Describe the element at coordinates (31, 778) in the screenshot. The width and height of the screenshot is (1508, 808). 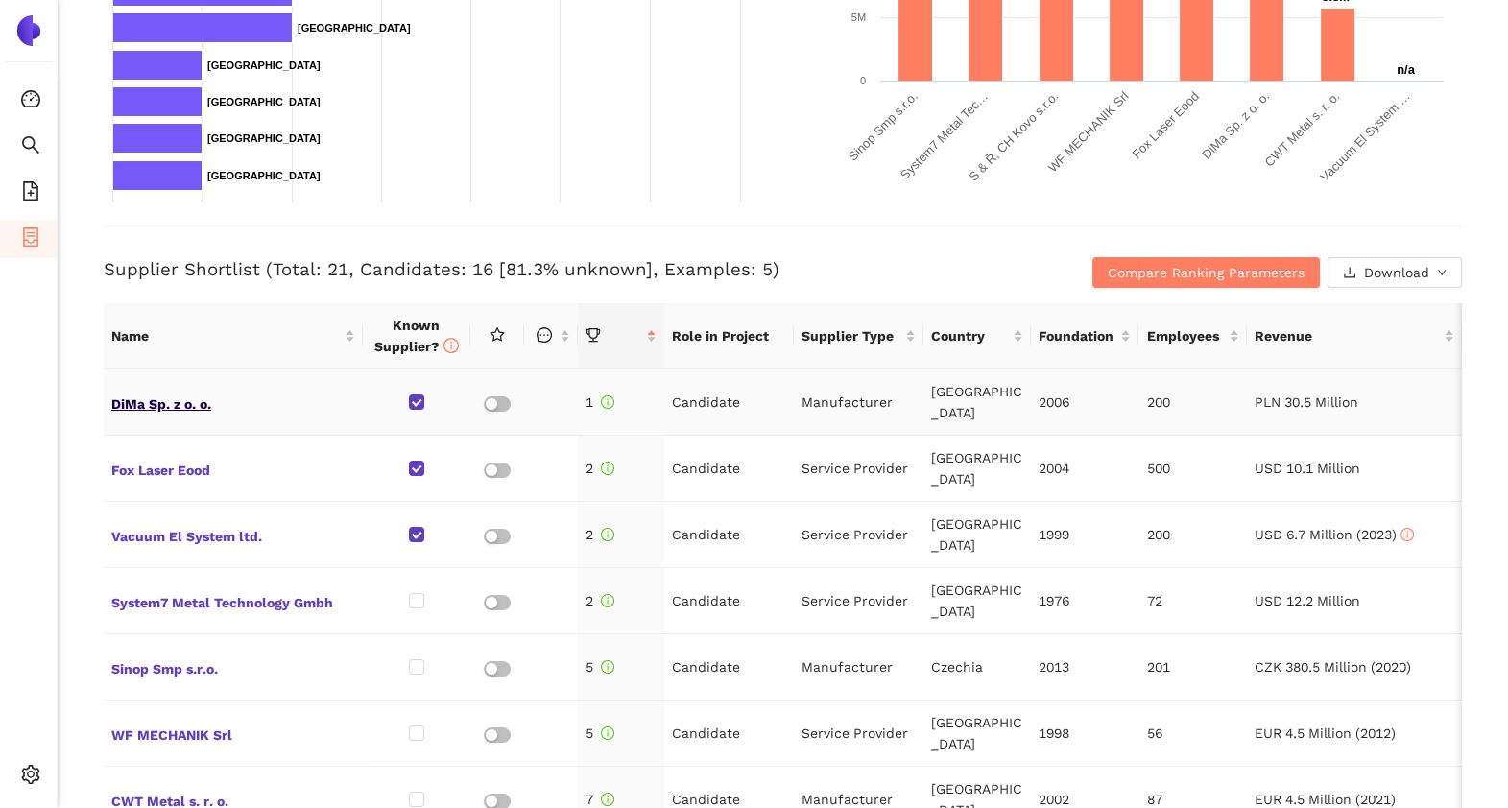
I see `span: setting` at that location.